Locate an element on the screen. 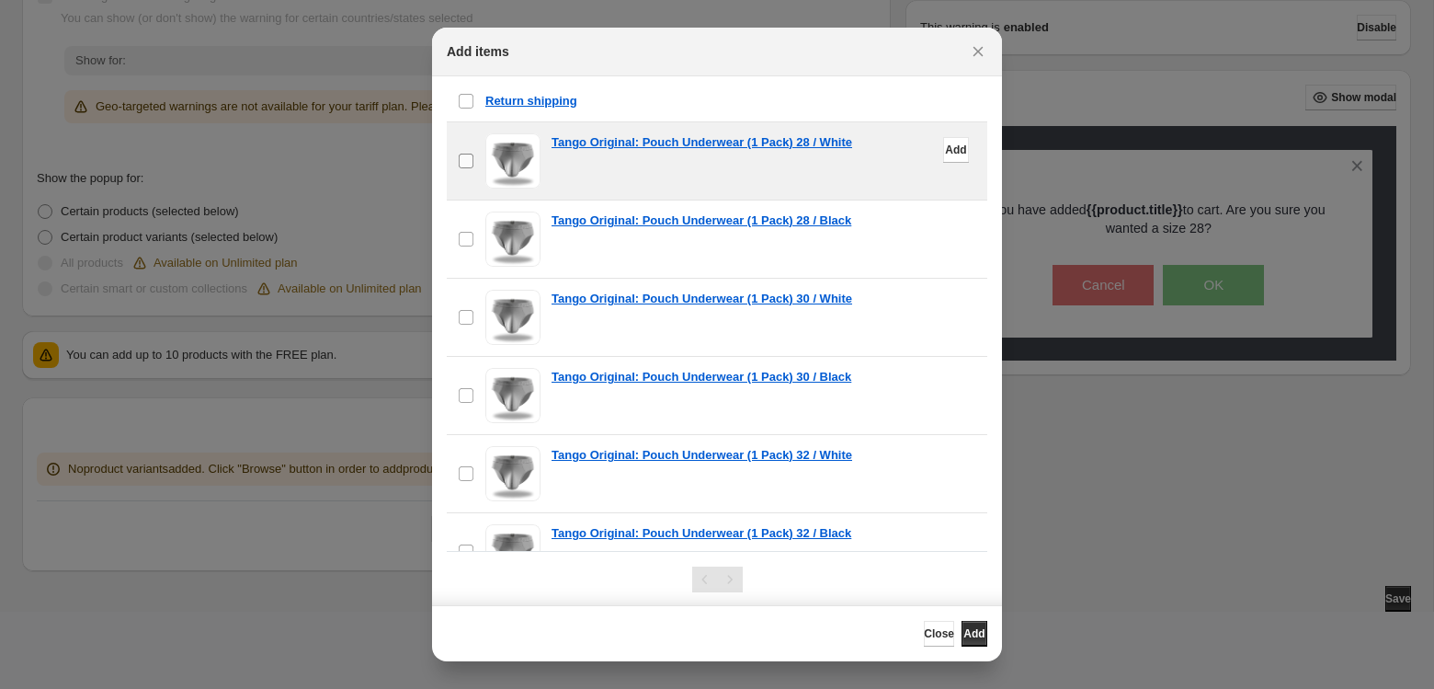  p: Tango Original: Pouch Underwear (1 Pack) 28 / Black is located at coordinates (701, 221).